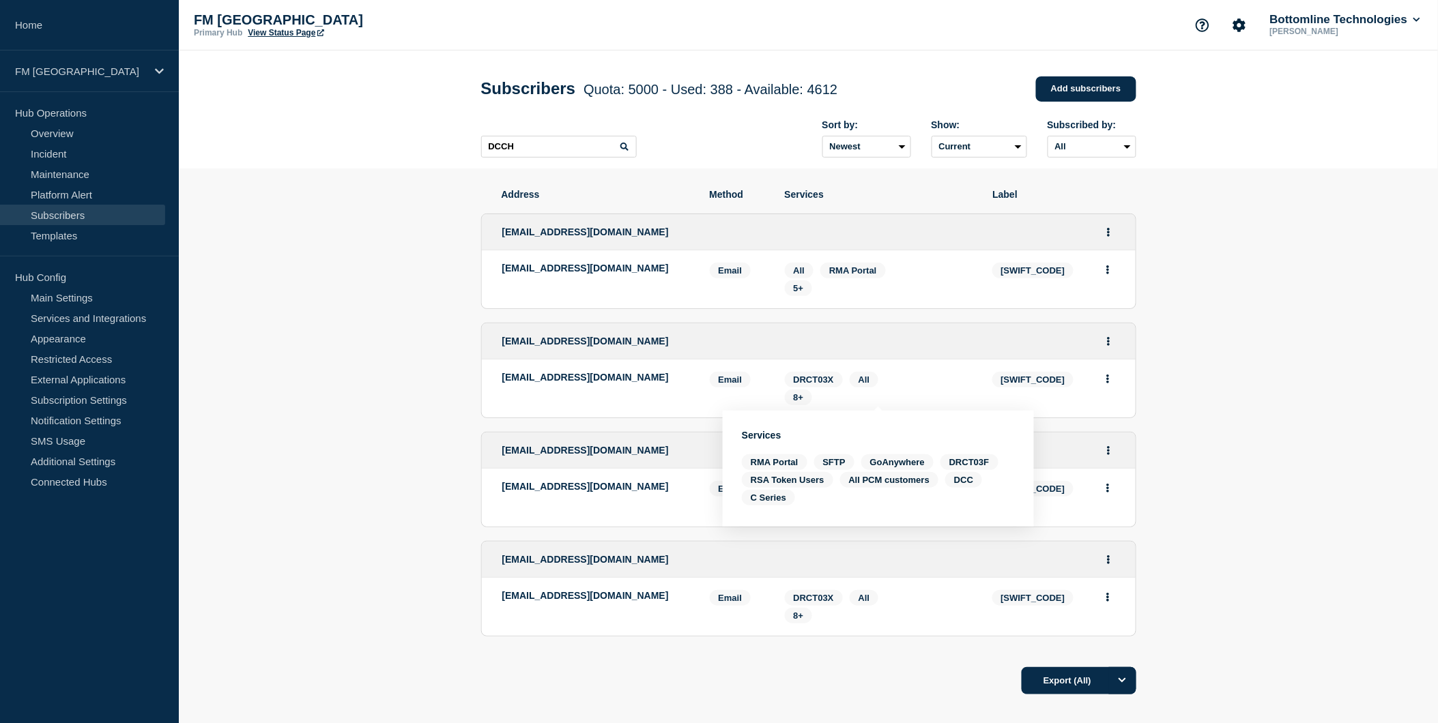 Image resolution: width=1438 pixels, height=723 pixels. Describe the element at coordinates (737, 195) in the screenshot. I see `span: Method` at that location.